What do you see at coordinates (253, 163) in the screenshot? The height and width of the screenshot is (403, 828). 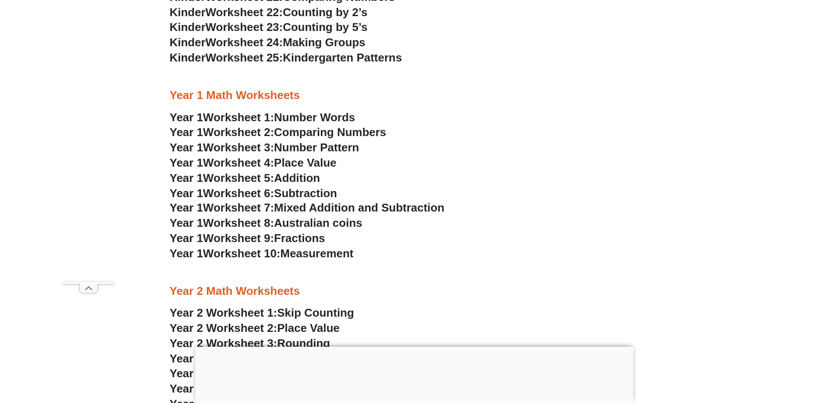 I see `a: Year 1Worksheet 4:Place Value` at bounding box center [253, 163].